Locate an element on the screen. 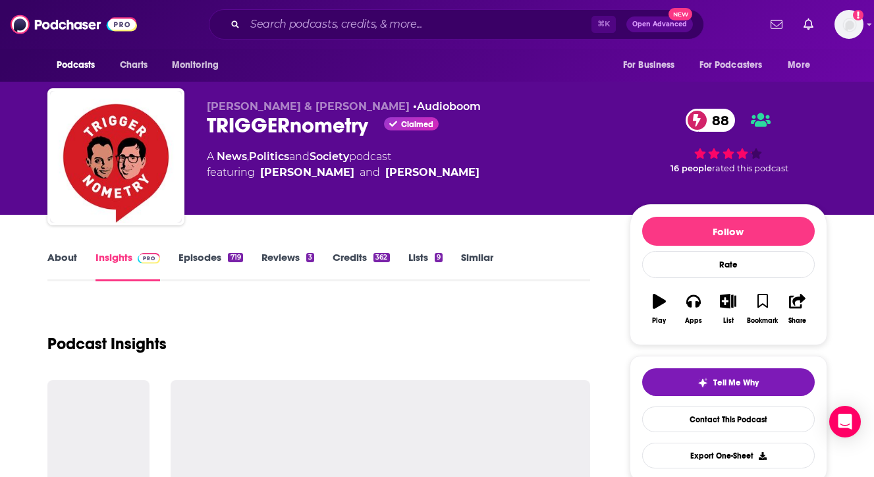 This screenshot has height=477, width=874. button: Bookmark is located at coordinates (763, 309).